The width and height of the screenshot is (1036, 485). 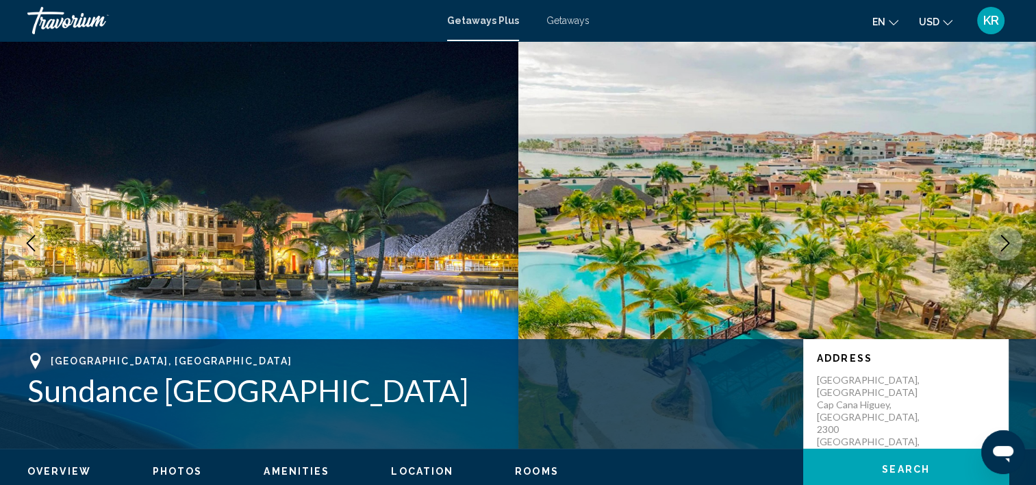 I want to click on button: Amenities, so click(x=297, y=471).